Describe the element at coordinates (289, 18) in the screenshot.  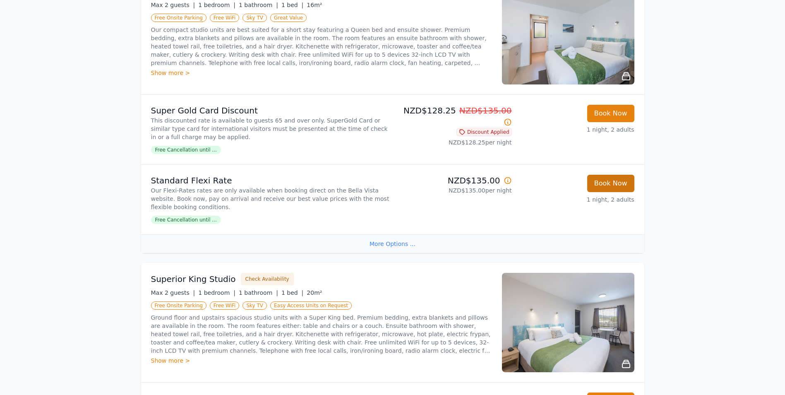
I see `span: Great Value` at that location.